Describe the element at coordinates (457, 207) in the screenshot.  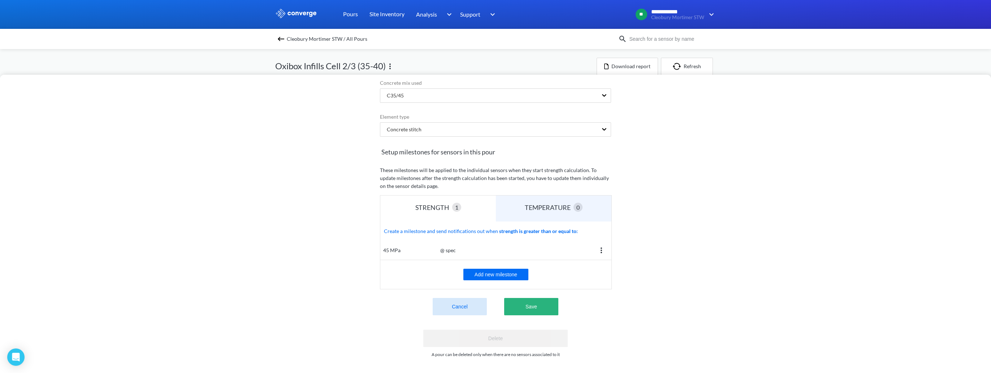
I see `span: 1` at that location.